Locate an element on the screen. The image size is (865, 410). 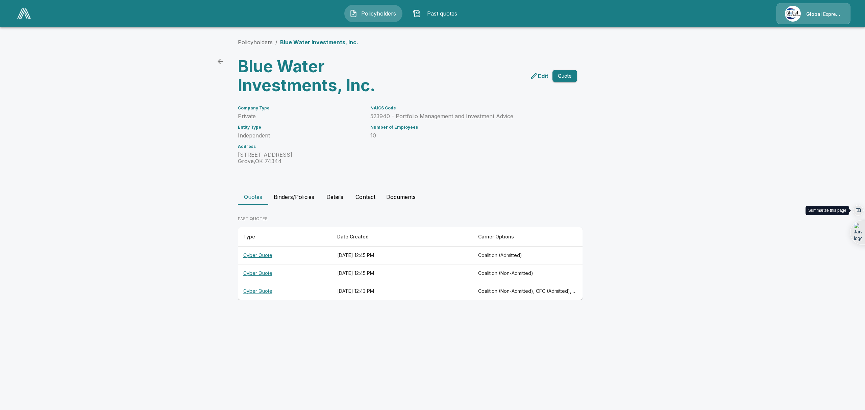
h6: Address is located at coordinates (300, 147).